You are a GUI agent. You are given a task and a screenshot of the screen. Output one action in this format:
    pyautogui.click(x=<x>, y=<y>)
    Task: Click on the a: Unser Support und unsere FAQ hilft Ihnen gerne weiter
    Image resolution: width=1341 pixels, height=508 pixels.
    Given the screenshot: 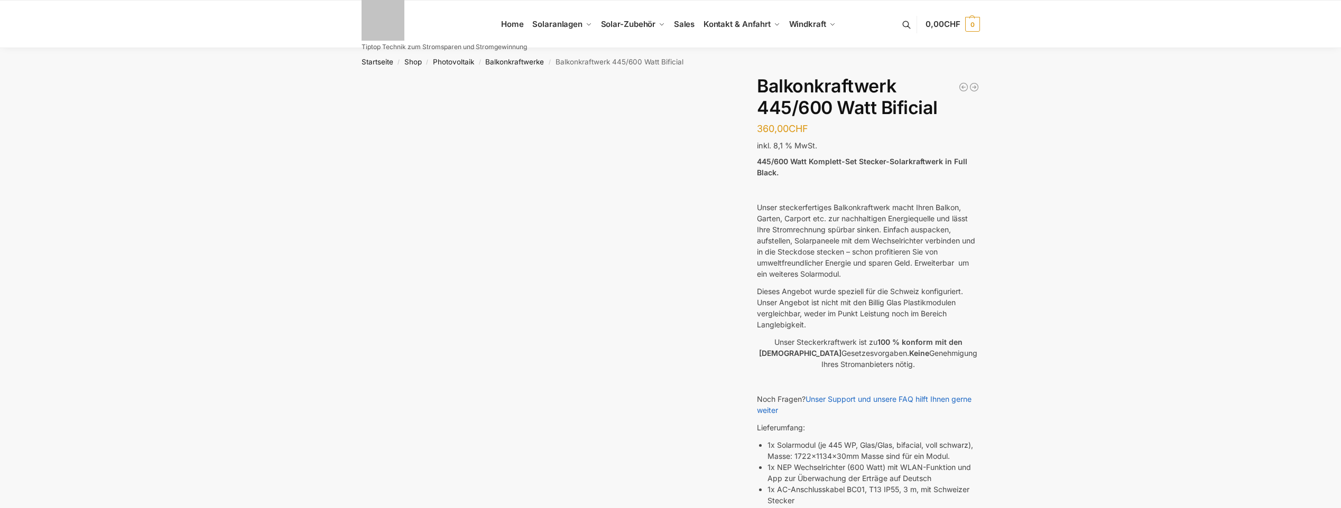 What is the action you would take?
    pyautogui.click(x=864, y=405)
    